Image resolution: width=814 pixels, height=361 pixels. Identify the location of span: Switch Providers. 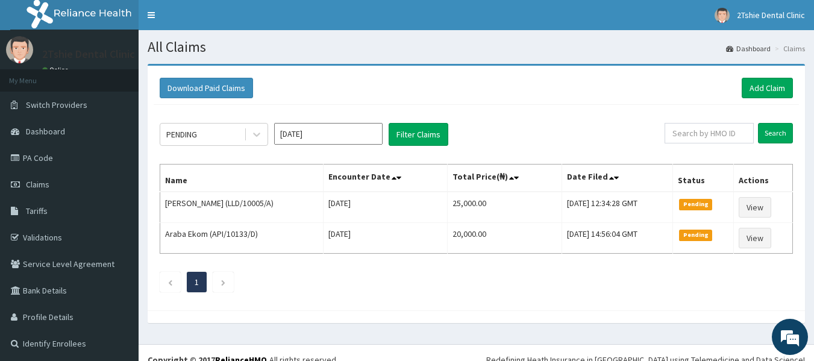
(57, 105).